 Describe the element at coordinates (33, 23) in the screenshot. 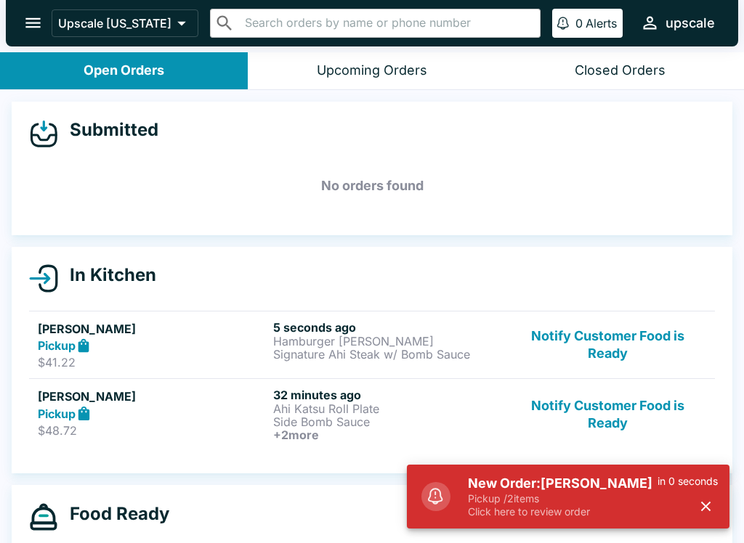

I see `button: open drawer` at that location.